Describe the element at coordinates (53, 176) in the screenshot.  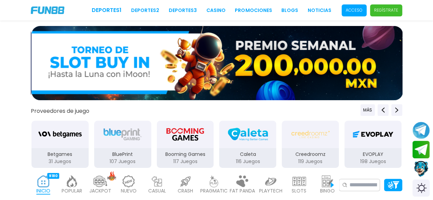
I see `div: 9180` at that location.